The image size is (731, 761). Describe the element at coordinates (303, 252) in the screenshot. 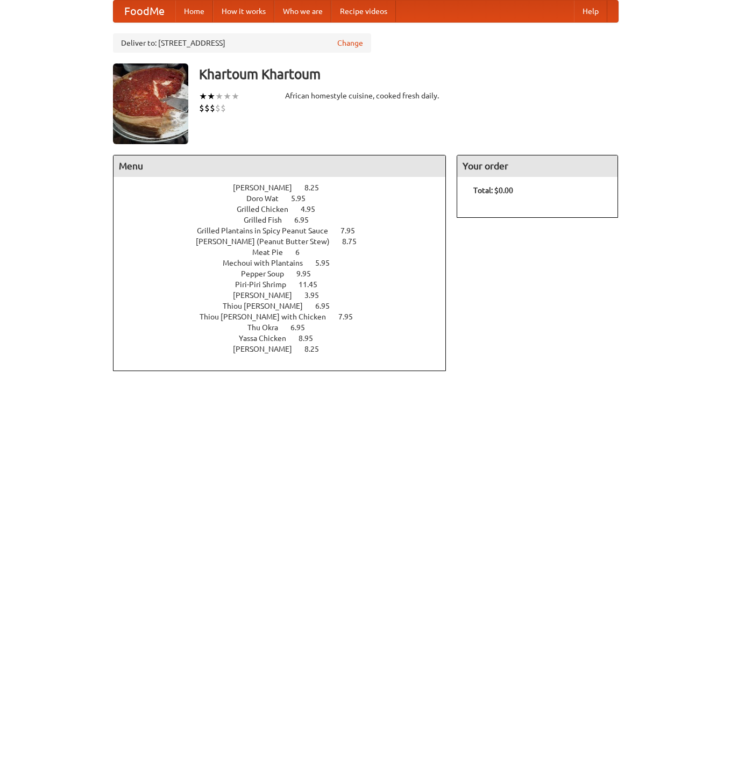

I see `span: 6` at that location.